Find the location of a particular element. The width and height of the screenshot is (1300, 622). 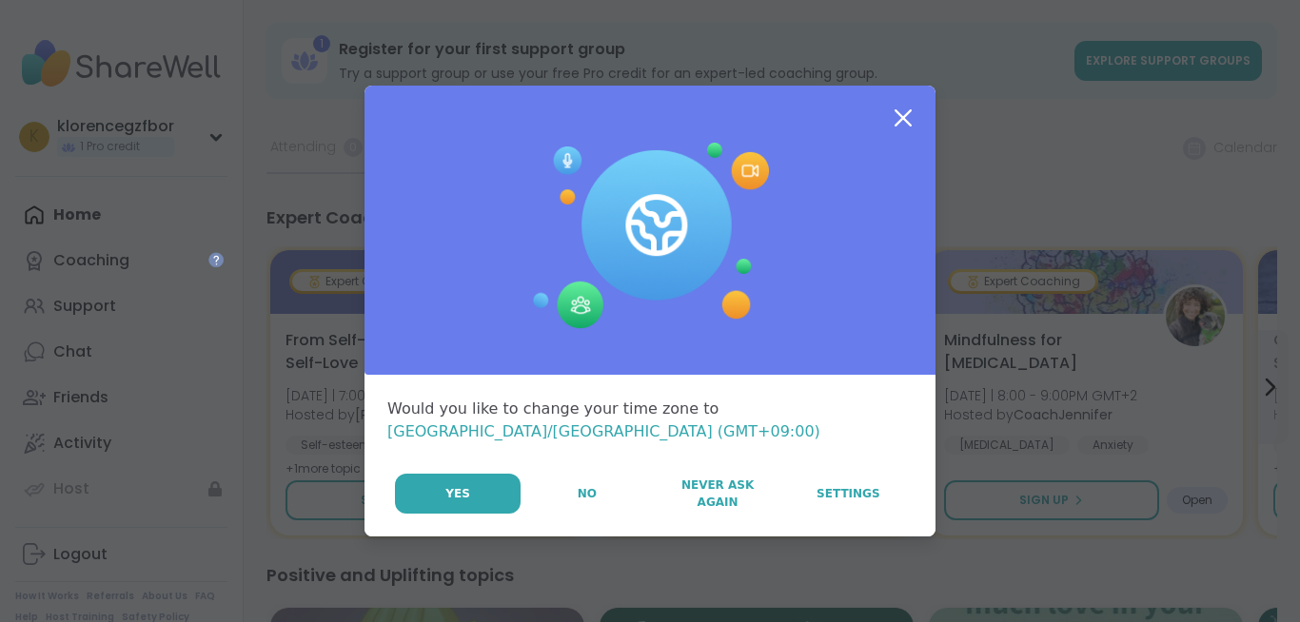

span: No is located at coordinates (587, 494).